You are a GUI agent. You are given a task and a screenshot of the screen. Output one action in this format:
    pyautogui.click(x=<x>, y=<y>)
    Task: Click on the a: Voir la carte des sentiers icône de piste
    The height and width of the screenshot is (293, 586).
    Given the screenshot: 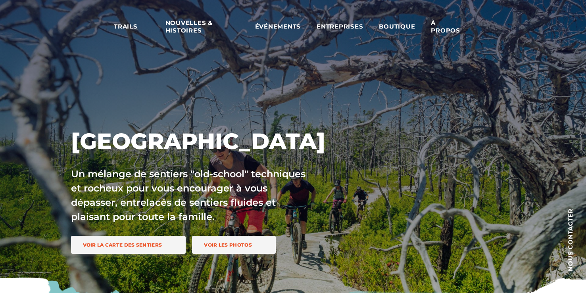 What is the action you would take?
    pyautogui.click(x=129, y=245)
    